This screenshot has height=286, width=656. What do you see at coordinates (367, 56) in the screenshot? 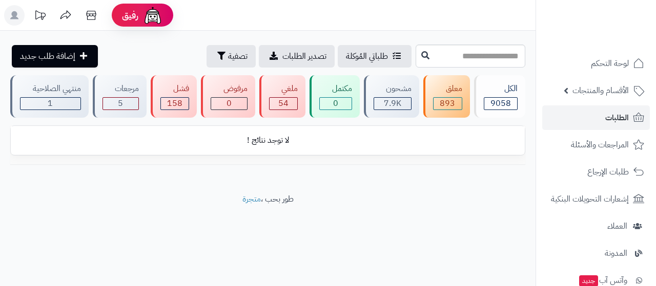
I see `span: طلباتي المُوكلة` at bounding box center [367, 56].